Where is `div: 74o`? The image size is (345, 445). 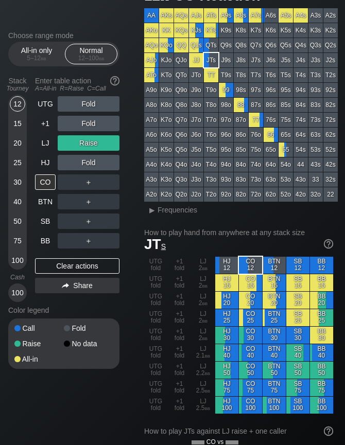
div: 74o is located at coordinates (256, 165).